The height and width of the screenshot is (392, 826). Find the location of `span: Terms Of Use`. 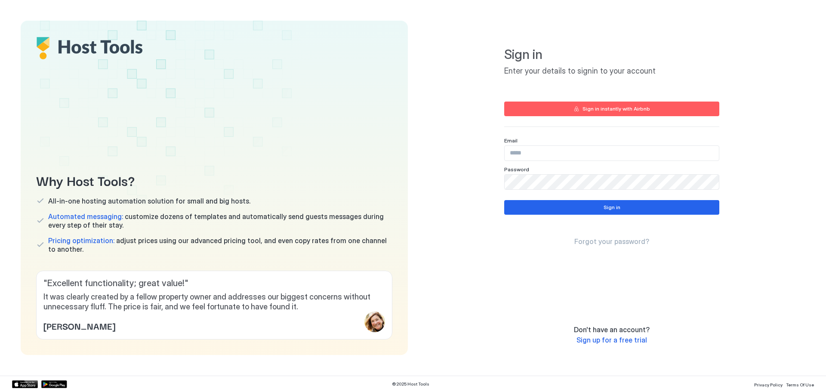

span: Terms Of Use is located at coordinates (800, 385).